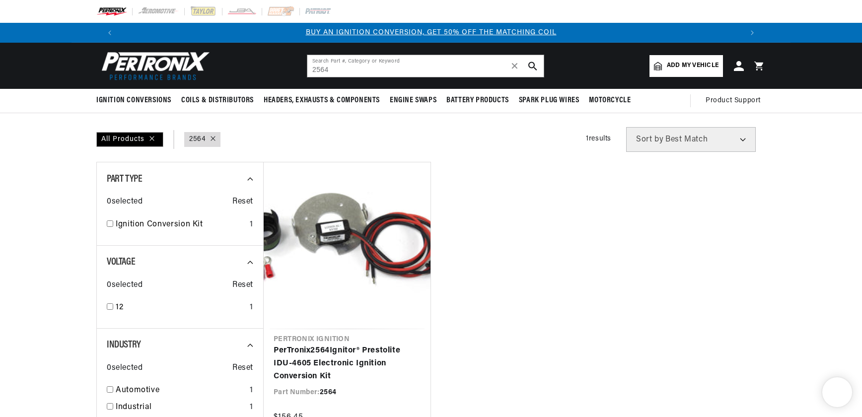  I want to click on slideshow-component: Translation missing: en.sections.announcements.announcement_bar, so click(431, 33).